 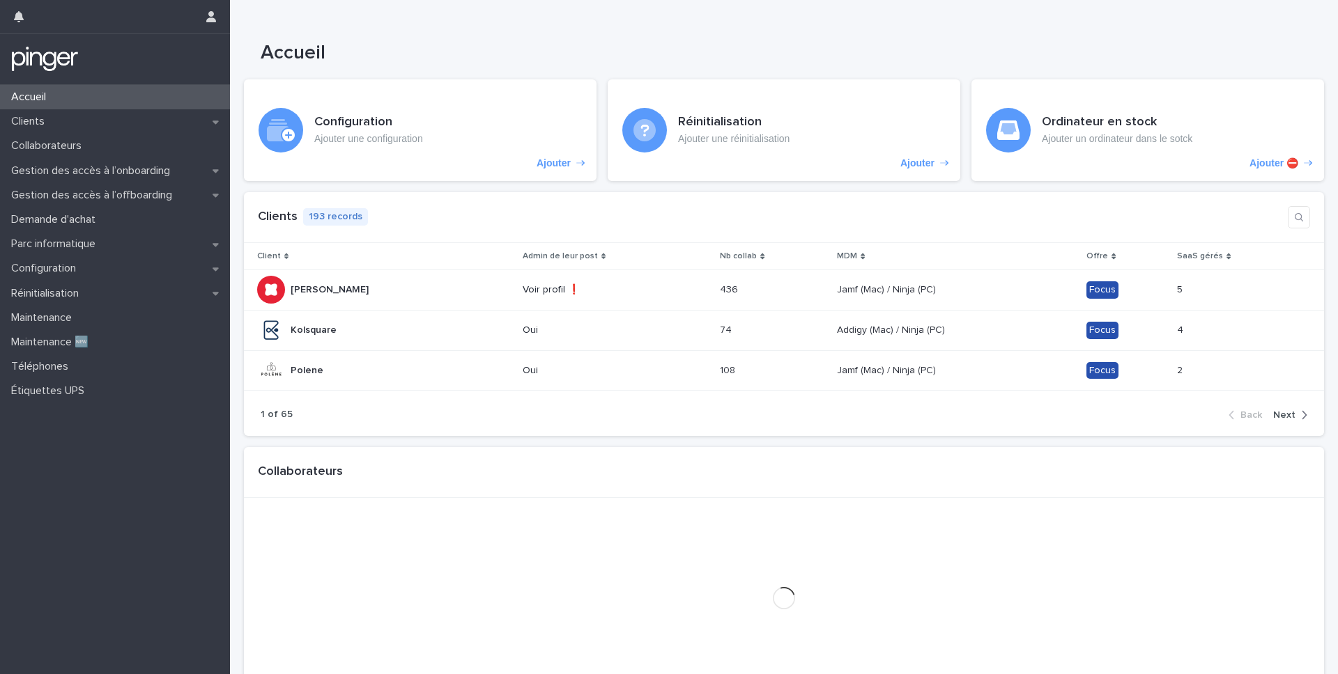 I want to click on p: 4, so click(x=1181, y=329).